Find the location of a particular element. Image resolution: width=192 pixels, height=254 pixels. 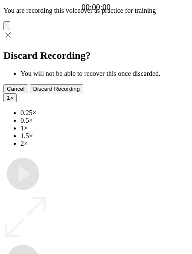

span: 1 is located at coordinates (8, 98).